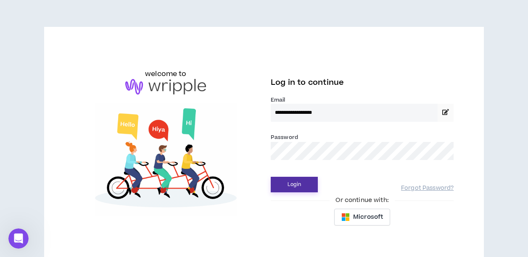  Describe the element at coordinates (307, 82) in the screenshot. I see `span: Log in to continue` at that location.